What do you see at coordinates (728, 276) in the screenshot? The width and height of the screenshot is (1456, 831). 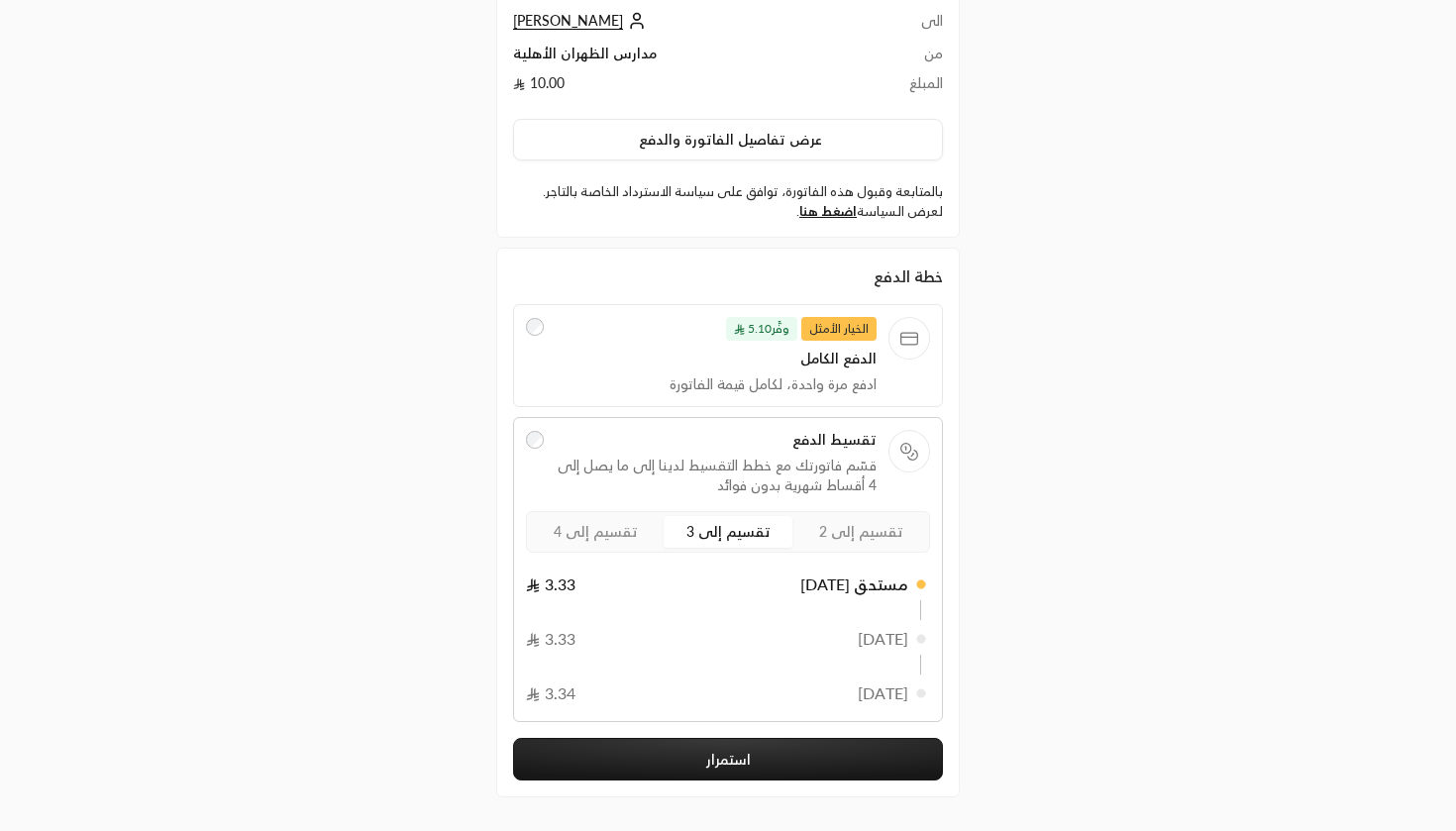 I see `div: خطة الدفع` at bounding box center [728, 276].